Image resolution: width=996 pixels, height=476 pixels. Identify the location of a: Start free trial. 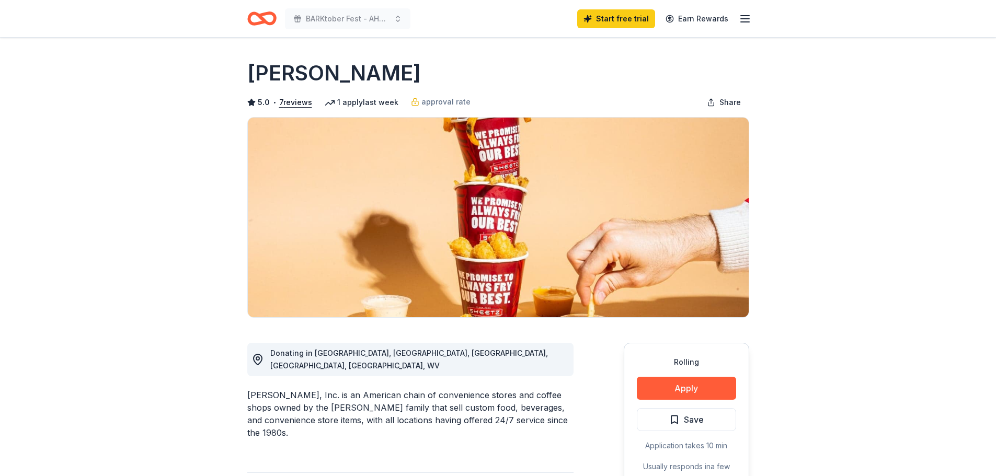
(616, 19).